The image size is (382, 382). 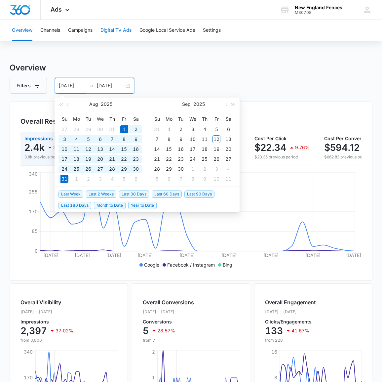 I want to click on td: 2025-08-28, so click(x=112, y=169).